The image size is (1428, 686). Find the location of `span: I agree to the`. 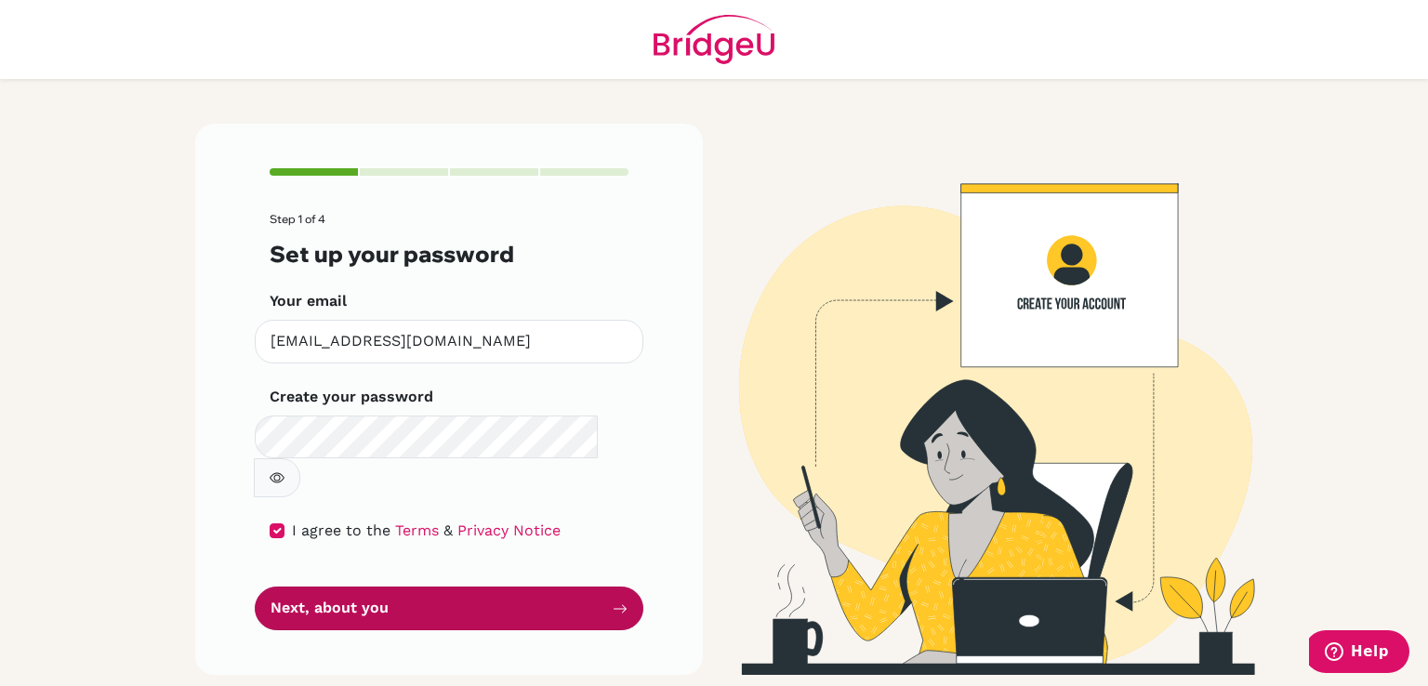

span: I agree to the is located at coordinates (341, 530).